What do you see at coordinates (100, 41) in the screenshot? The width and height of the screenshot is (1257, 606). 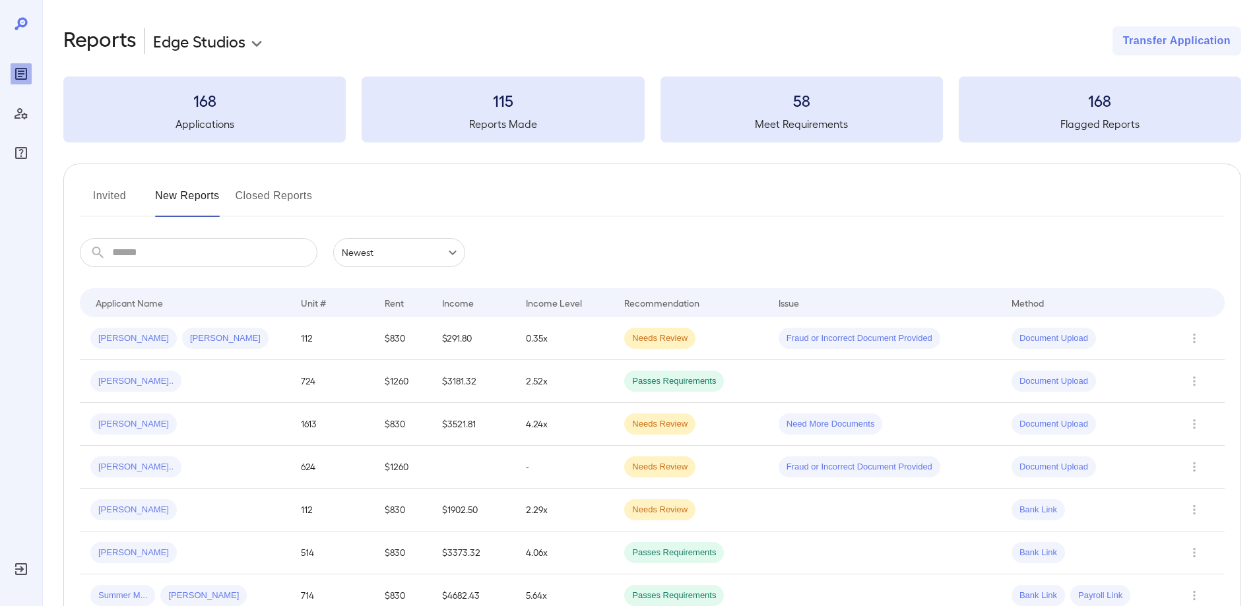 I see `h2: Reports` at bounding box center [100, 41].